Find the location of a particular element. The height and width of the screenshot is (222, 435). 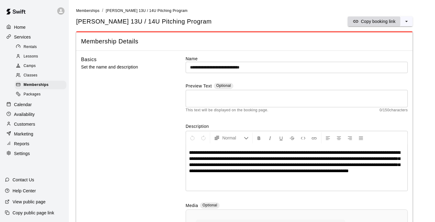

span: Classes is located at coordinates (30, 76).